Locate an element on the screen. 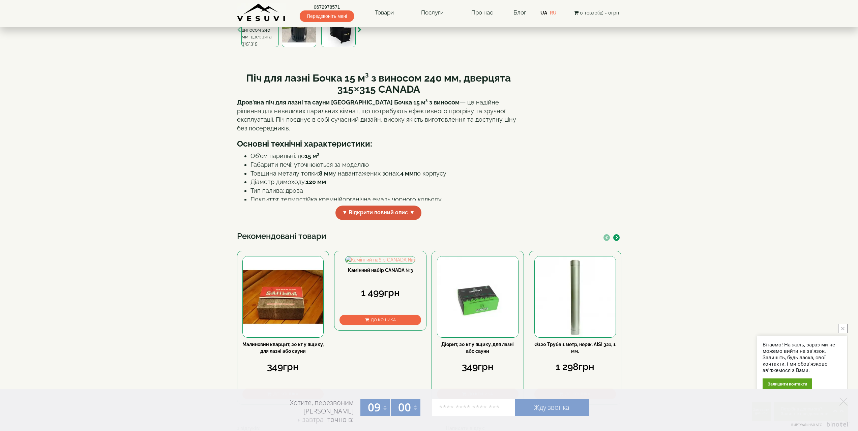 The width and height of the screenshot is (858, 431). div: 1 499грн is located at coordinates (380, 293).